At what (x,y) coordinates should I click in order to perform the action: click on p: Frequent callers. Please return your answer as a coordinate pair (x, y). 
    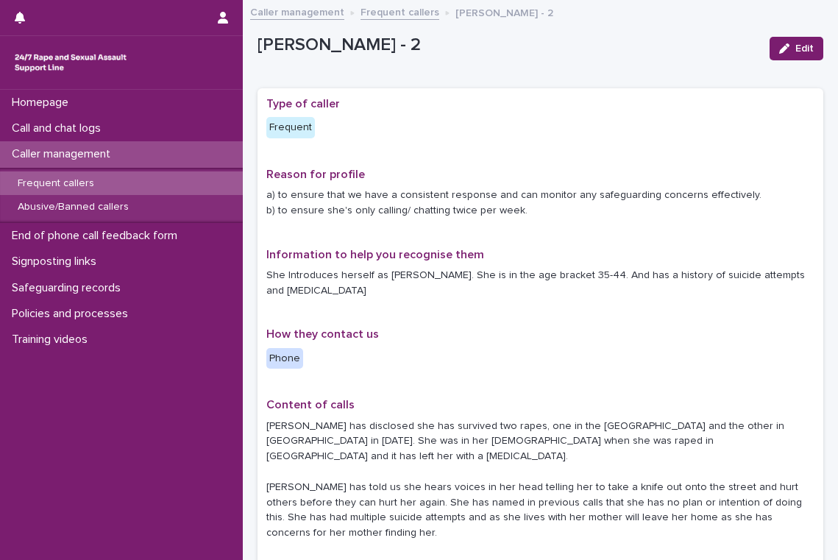
    Looking at the image, I should click on (56, 183).